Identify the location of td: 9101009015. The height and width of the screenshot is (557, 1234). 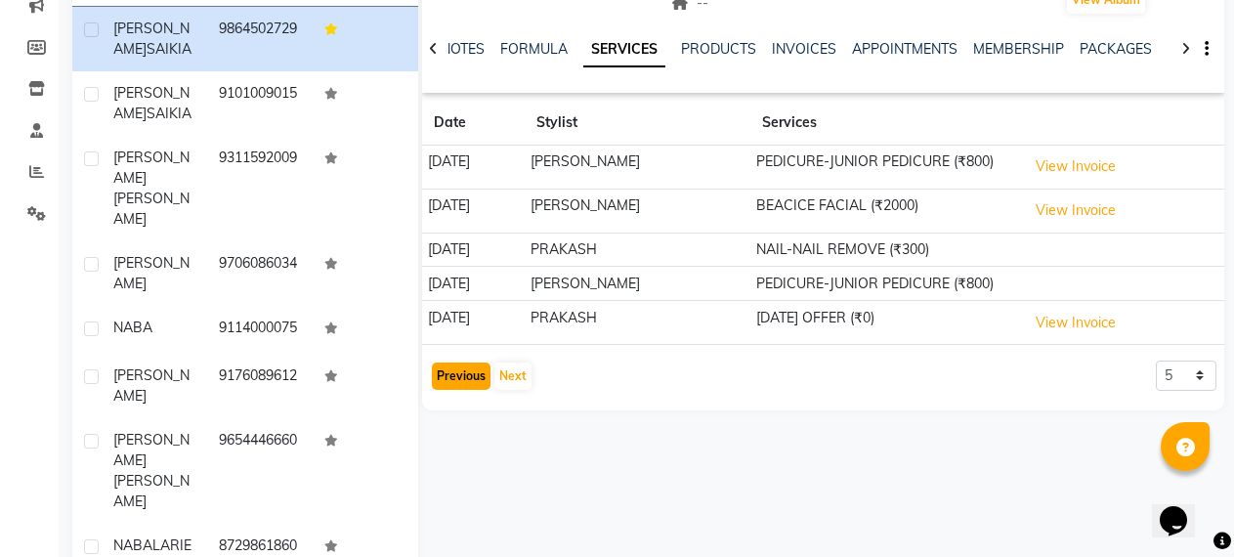
(260, 104).